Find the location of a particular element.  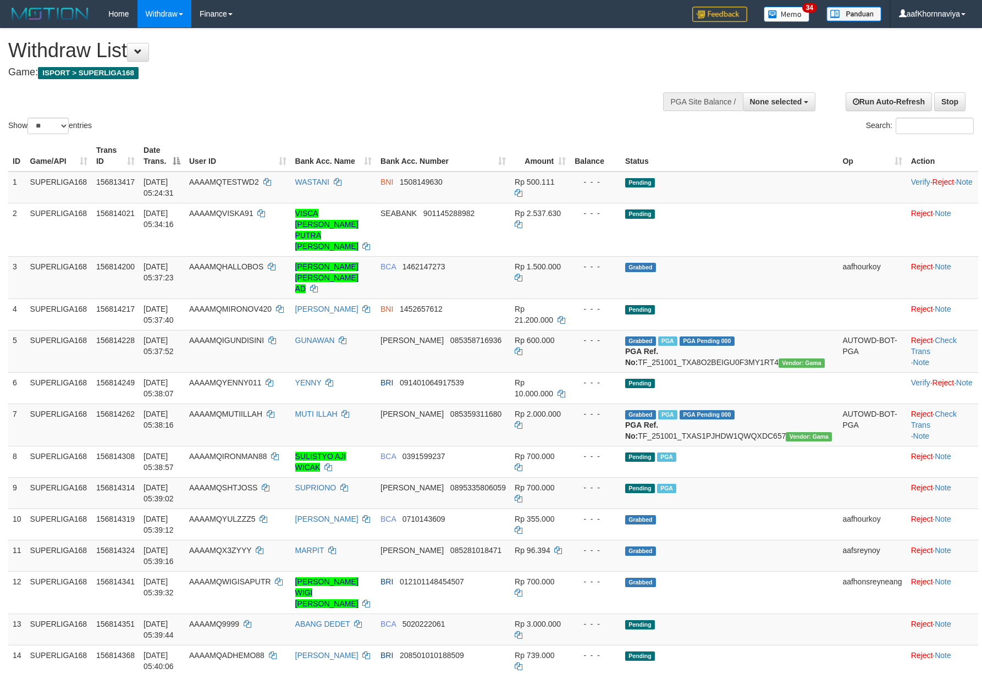

th: Op: activate to sort column ascending is located at coordinates (872, 156).